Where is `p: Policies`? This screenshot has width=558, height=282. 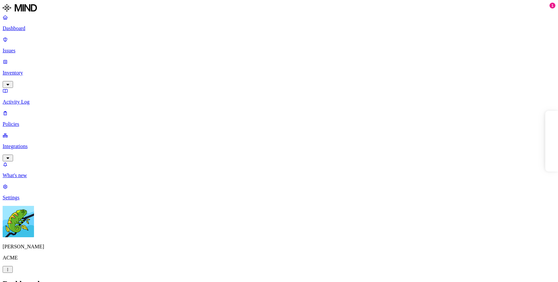
p: Policies is located at coordinates (279, 124).